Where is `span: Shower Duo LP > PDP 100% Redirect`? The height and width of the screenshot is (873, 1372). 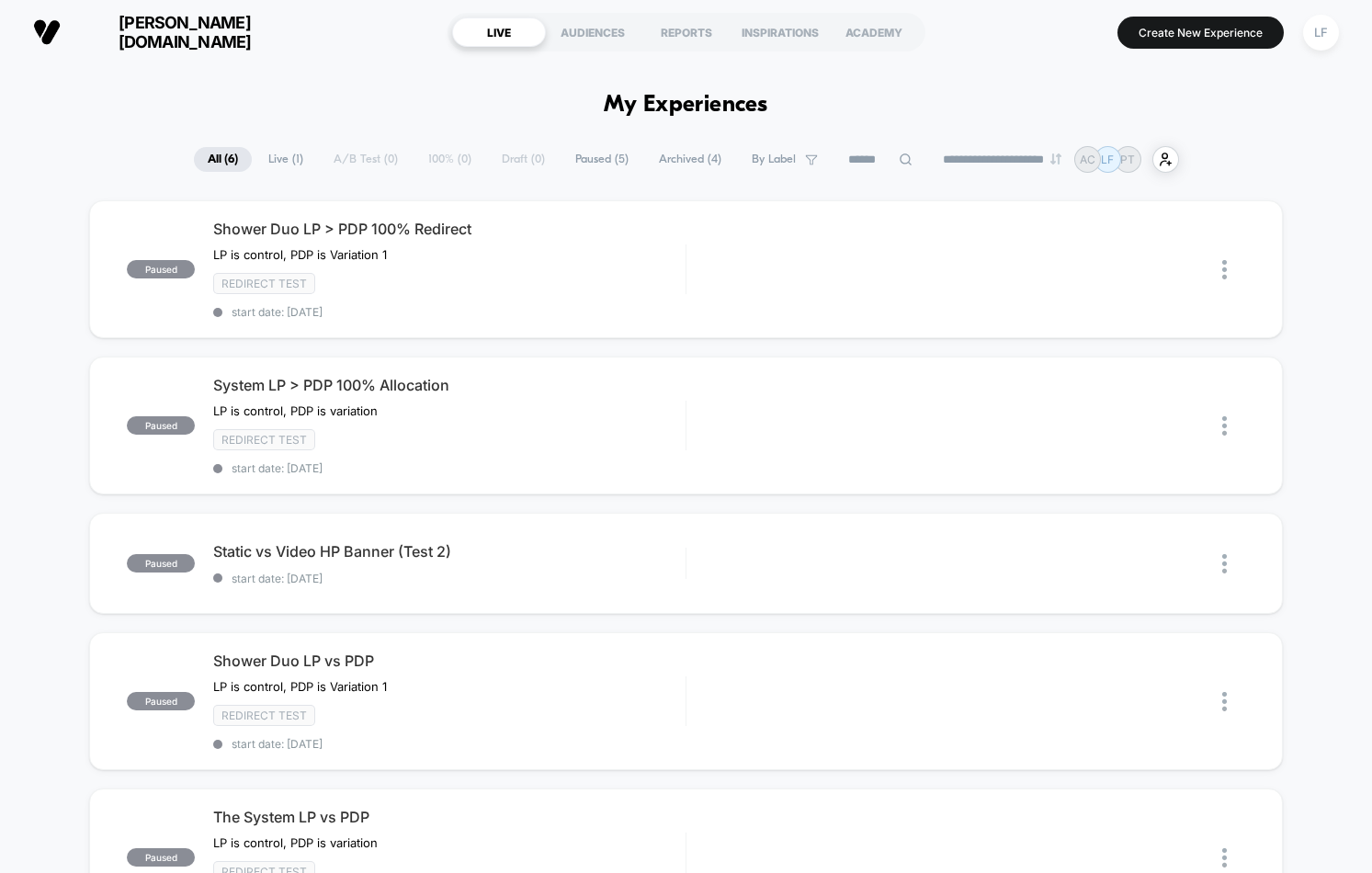
span: Shower Duo LP > PDP 100% Redirect is located at coordinates (450, 229).